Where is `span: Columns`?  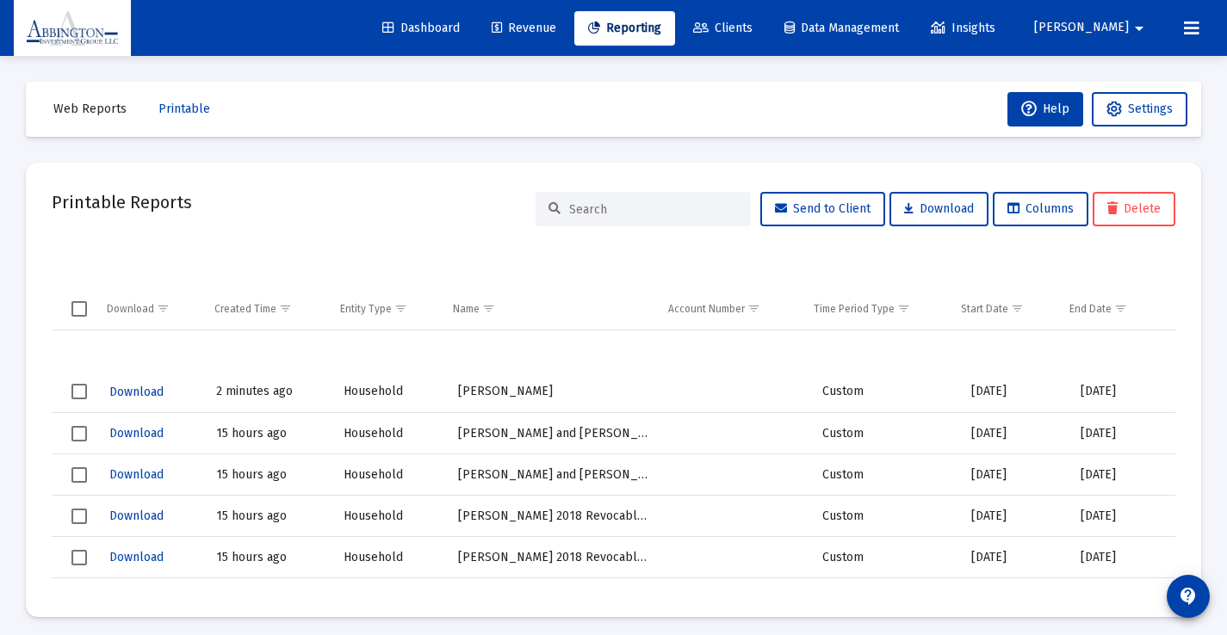 span: Columns is located at coordinates (1040, 208).